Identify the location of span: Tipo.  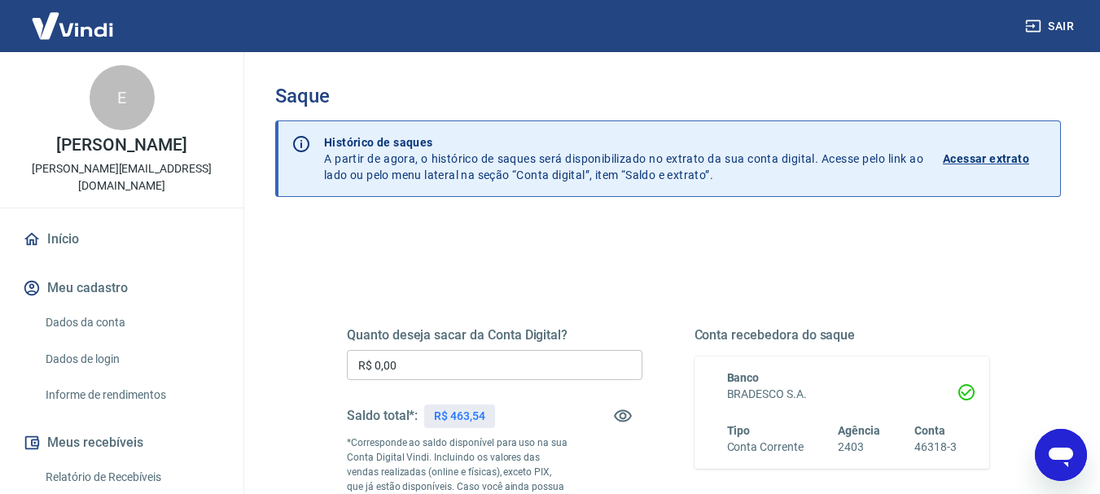
(739, 431).